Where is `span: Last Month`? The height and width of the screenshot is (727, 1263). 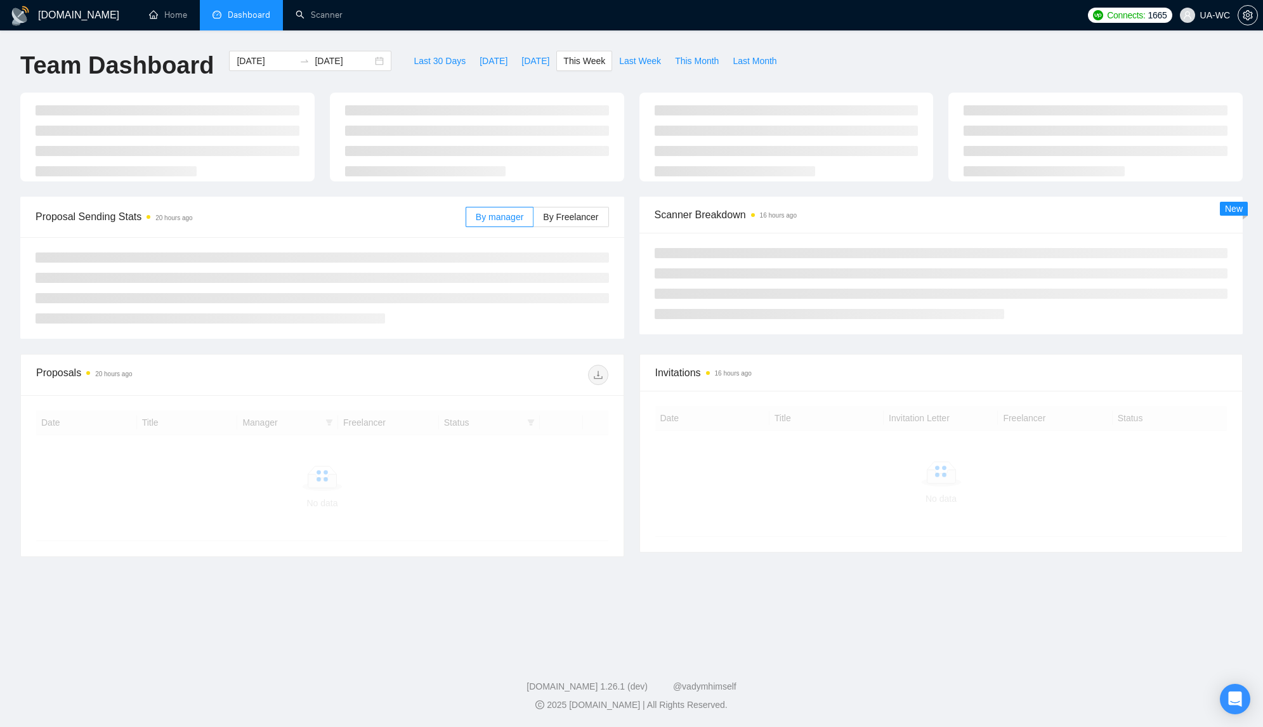 span: Last Month is located at coordinates (754, 61).